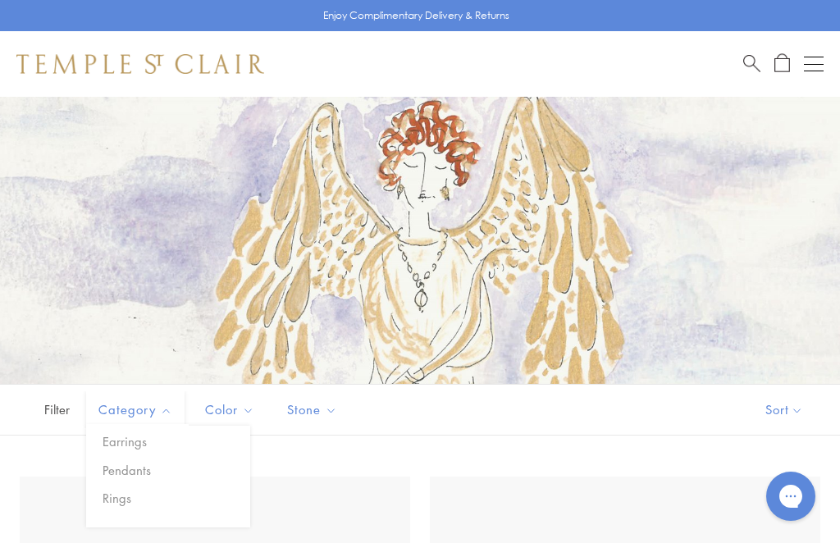 The width and height of the screenshot is (840, 543). I want to click on a: Open Shopping Bag, so click(782, 63).